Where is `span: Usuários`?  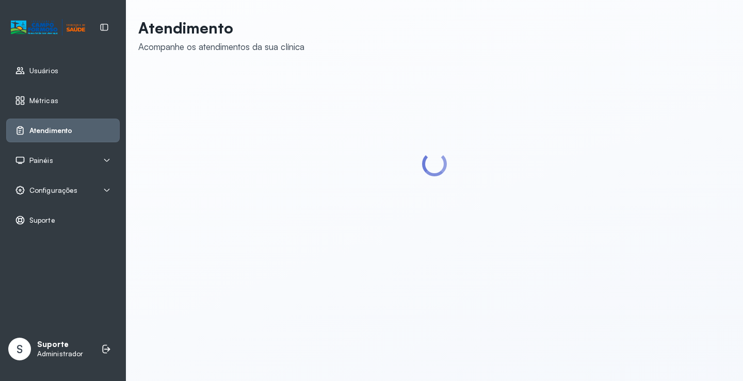
span: Usuários is located at coordinates (44, 71).